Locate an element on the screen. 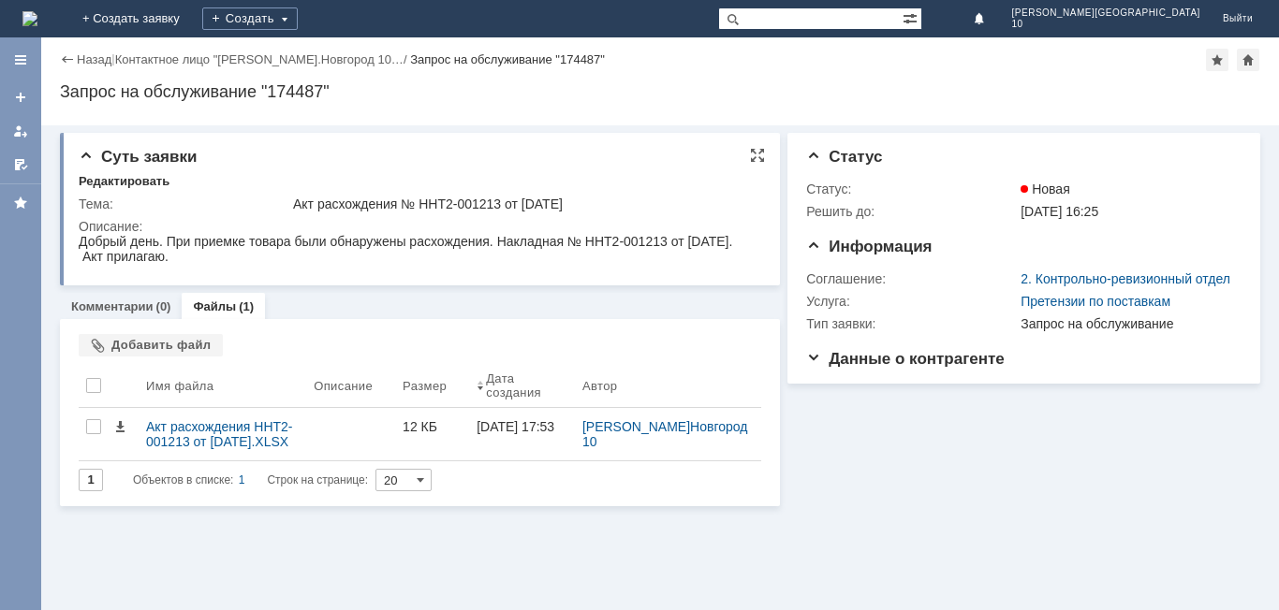  div: Добавить в избранное is located at coordinates (1217, 60).